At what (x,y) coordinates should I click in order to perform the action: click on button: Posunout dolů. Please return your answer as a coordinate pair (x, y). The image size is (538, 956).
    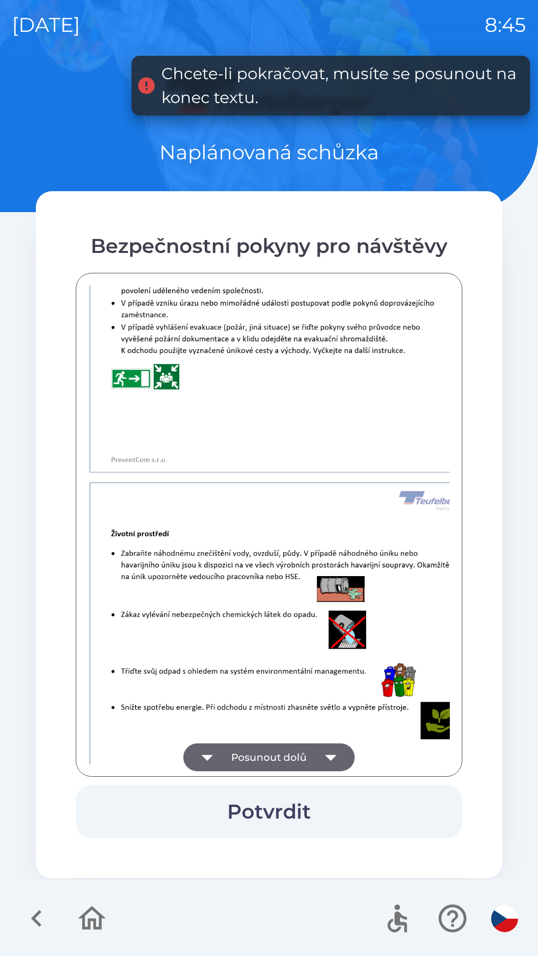
    Looking at the image, I should click on (269, 757).